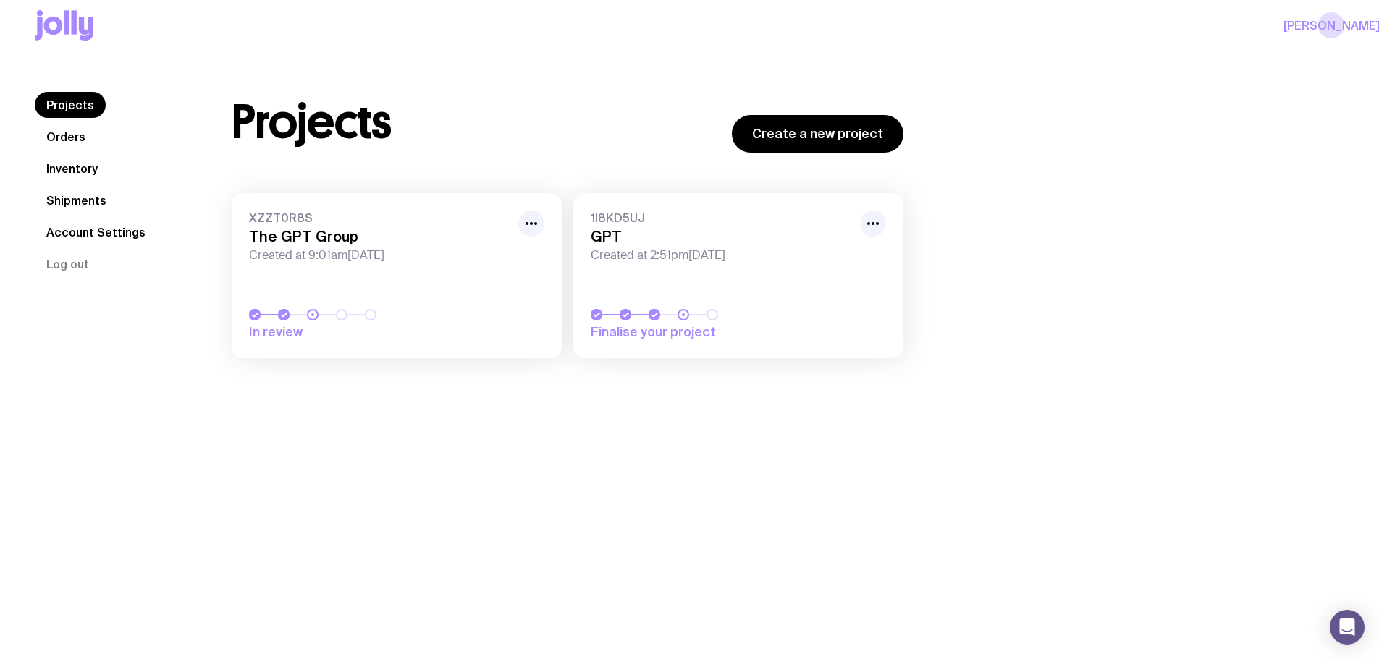  I want to click on span: XZZT0R8S, so click(379, 218).